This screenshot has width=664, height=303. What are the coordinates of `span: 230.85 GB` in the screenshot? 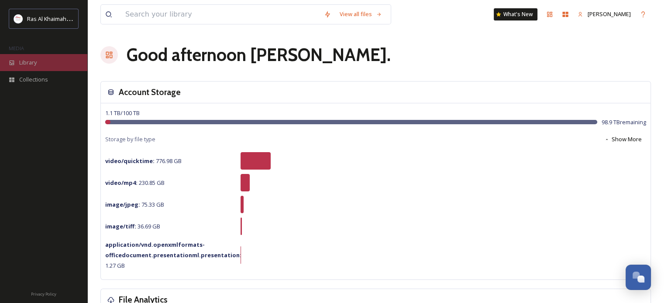 It's located at (135, 183).